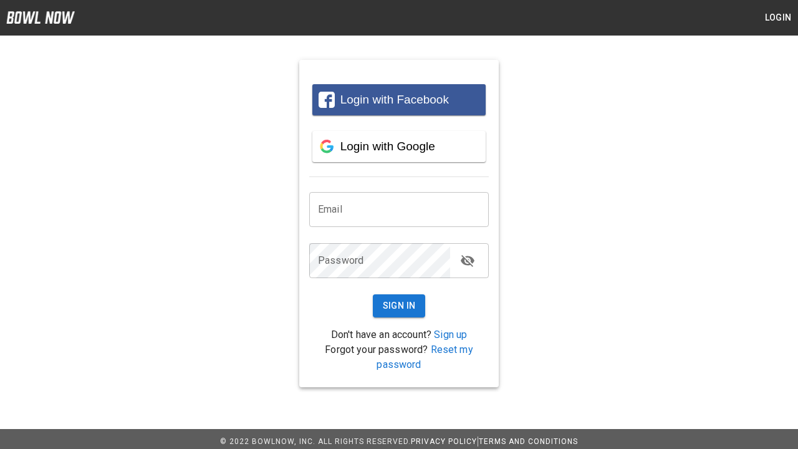 The image size is (798, 449). I want to click on a: Terms and Conditions, so click(528, 441).